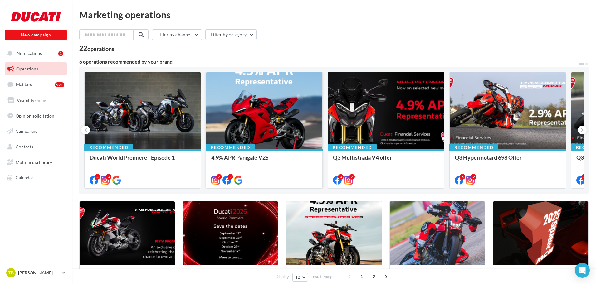  Describe the element at coordinates (24, 178) in the screenshot. I see `span: Calendar` at that location.